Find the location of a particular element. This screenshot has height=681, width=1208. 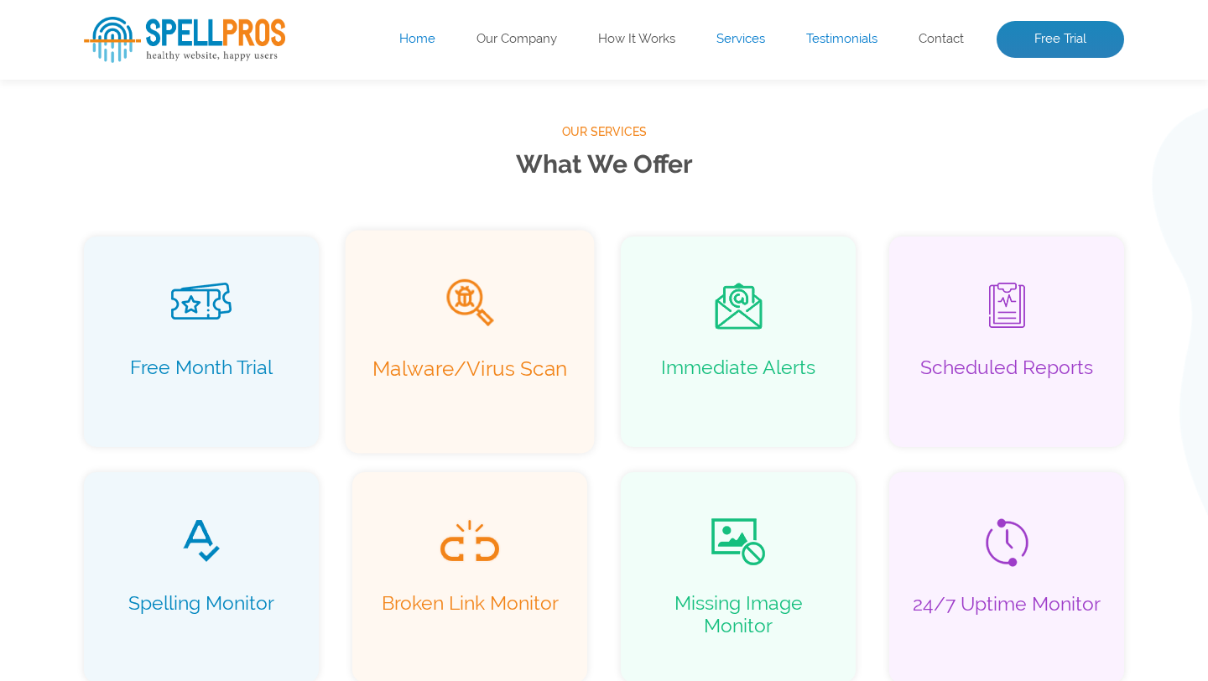

p: Immediate Alerts is located at coordinates (738, 378).